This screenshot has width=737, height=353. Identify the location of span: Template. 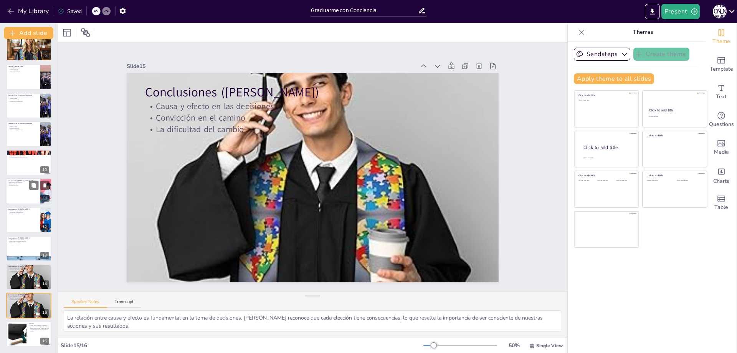
(721, 69).